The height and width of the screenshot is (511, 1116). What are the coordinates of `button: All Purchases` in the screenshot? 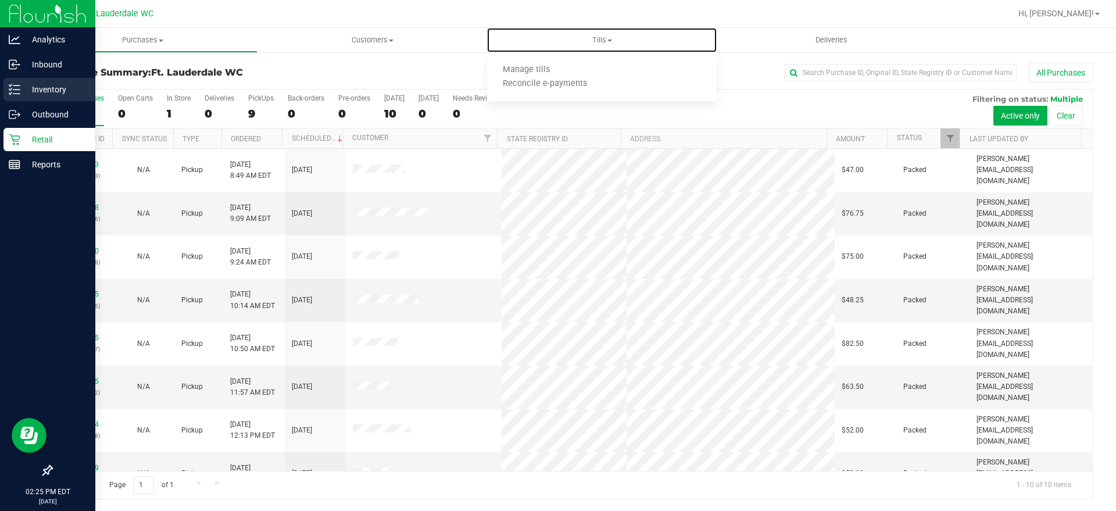 It's located at (1061, 73).